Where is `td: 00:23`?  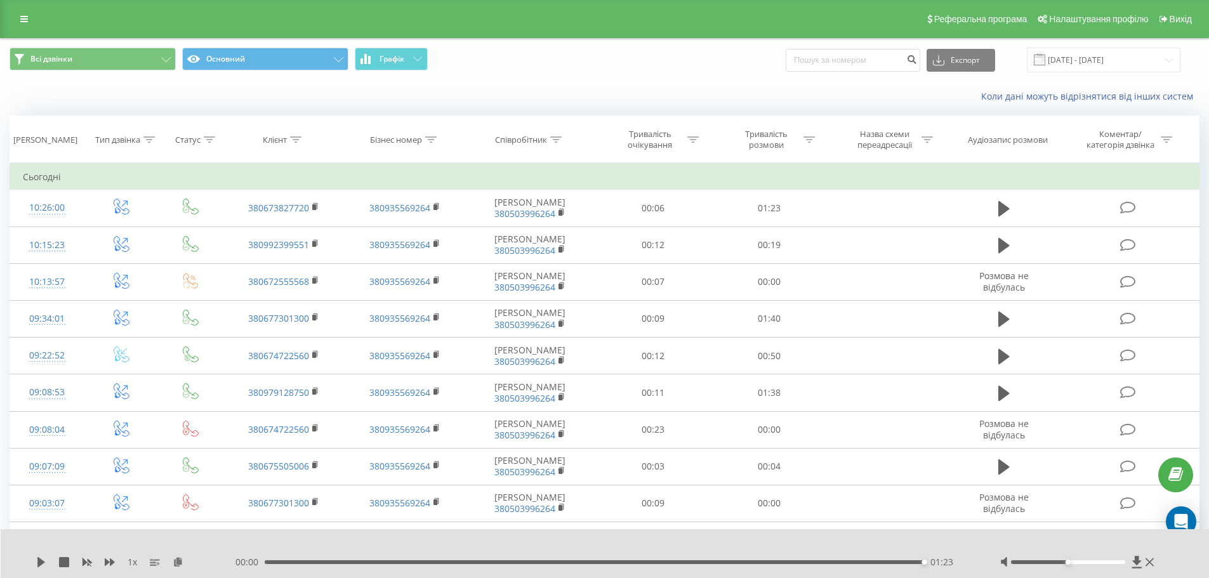
td: 00:23 is located at coordinates (653, 430).